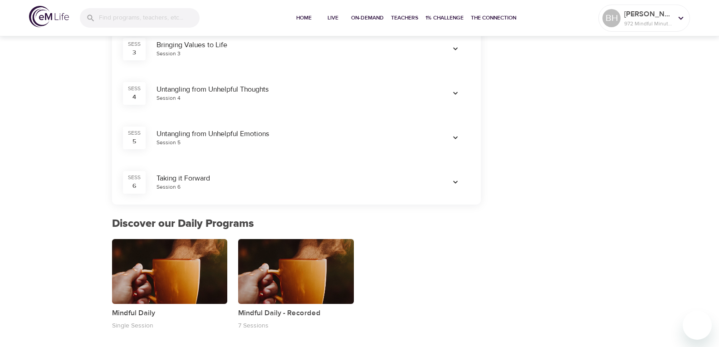 This screenshot has height=347, width=719. Describe the element at coordinates (168, 53) in the screenshot. I see `div: Session 3` at that location.